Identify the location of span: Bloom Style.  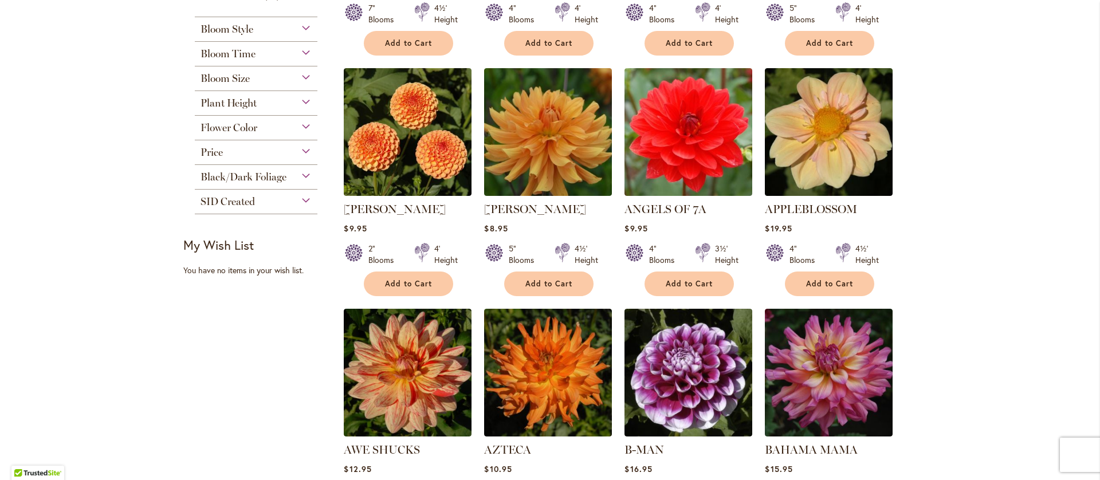
(227, 29).